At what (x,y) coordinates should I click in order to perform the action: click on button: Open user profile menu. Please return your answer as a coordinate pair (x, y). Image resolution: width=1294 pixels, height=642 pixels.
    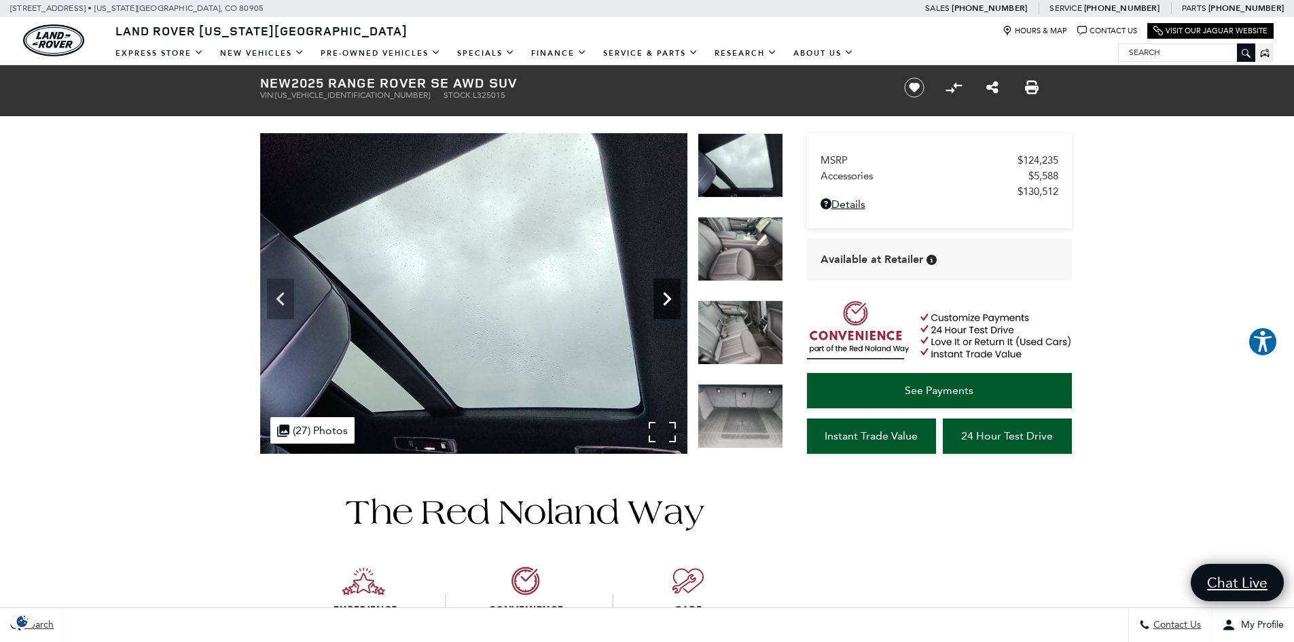
    Looking at the image, I should click on (1253, 625).